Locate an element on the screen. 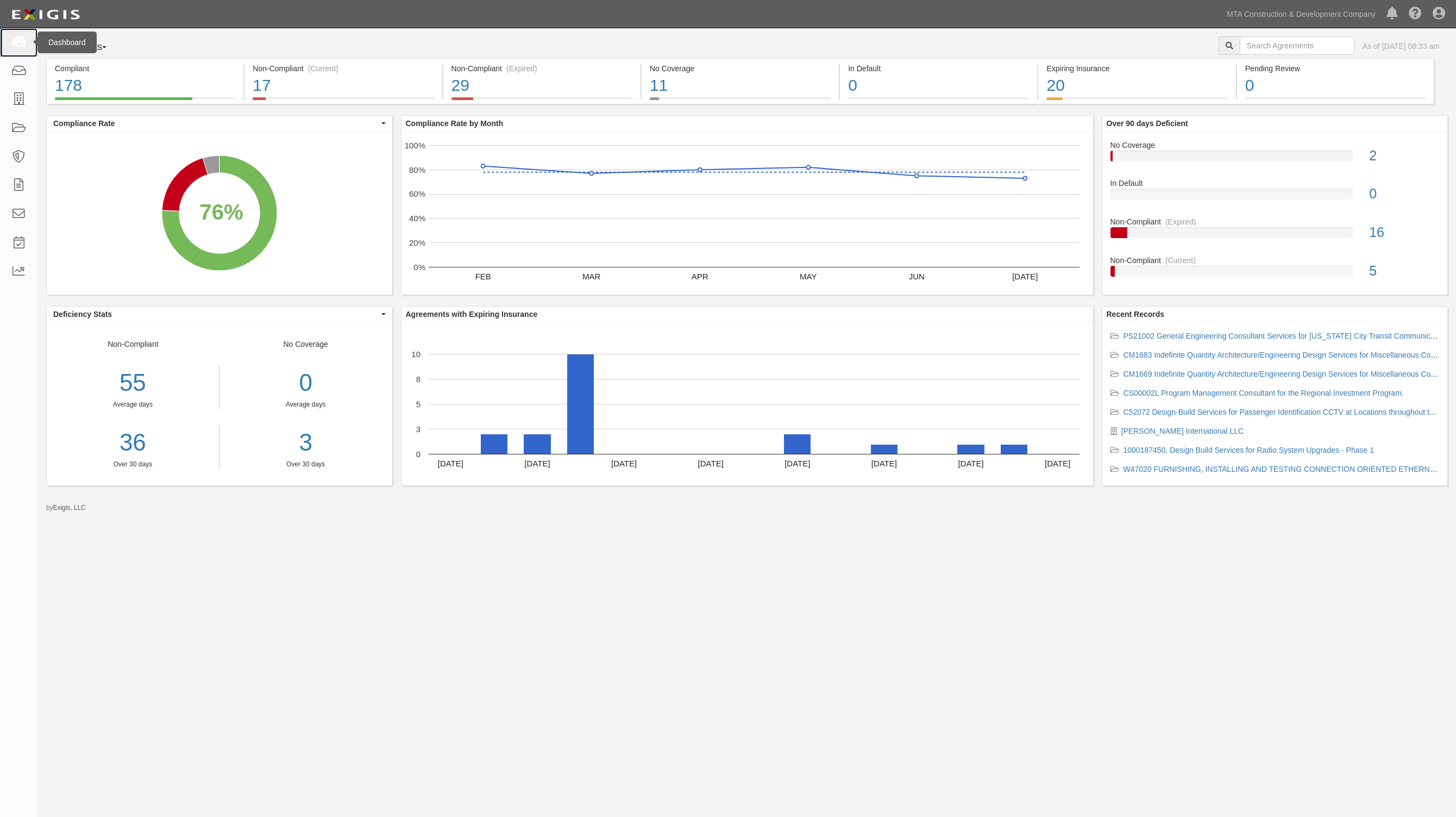  text: FEB is located at coordinates (482, 276).